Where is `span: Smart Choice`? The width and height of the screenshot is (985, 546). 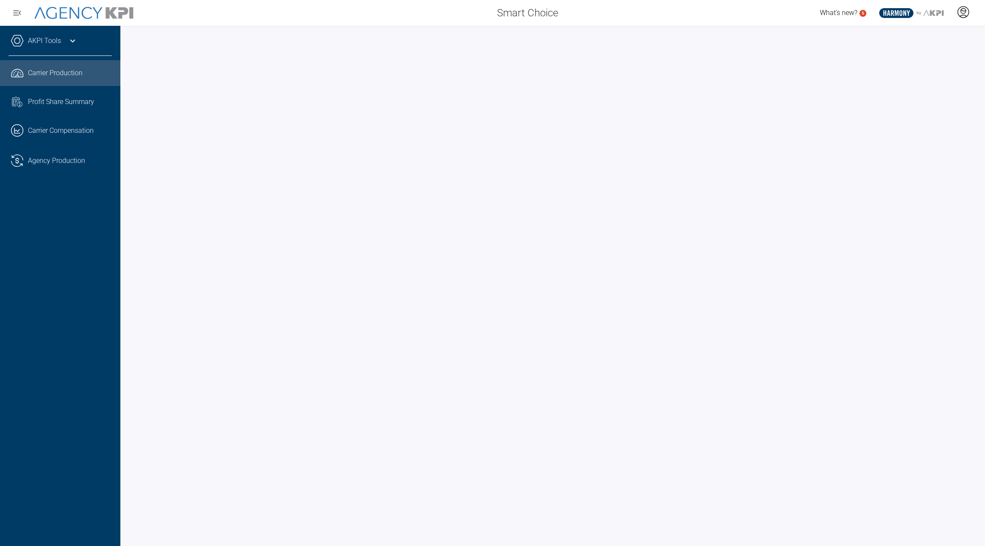 span: Smart Choice is located at coordinates (528, 13).